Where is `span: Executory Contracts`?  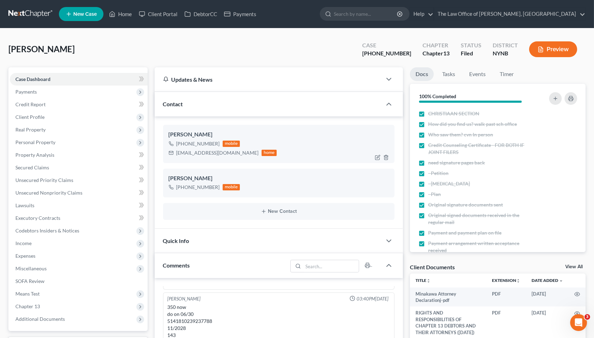 span: Executory Contracts is located at coordinates (38, 218).